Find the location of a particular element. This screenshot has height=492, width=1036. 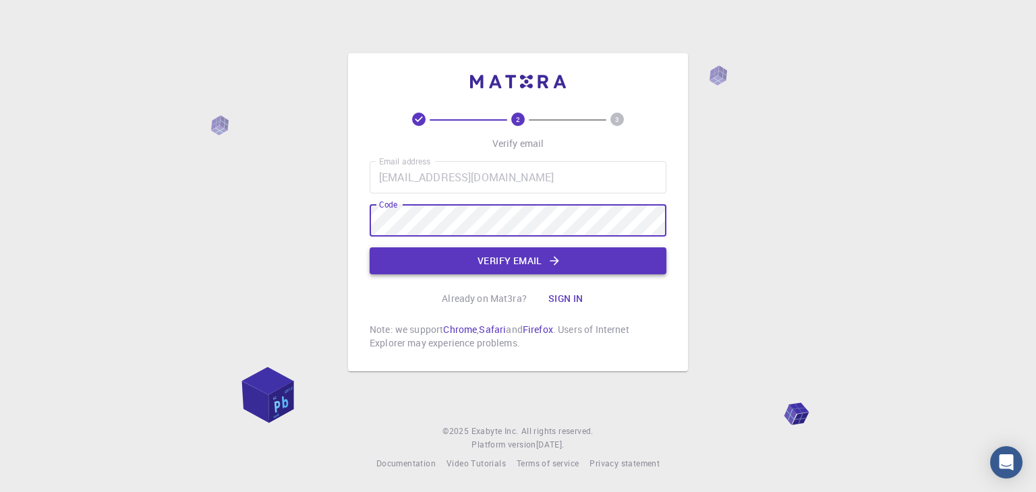

p: Already on Mat3ra? is located at coordinates (484, 299).